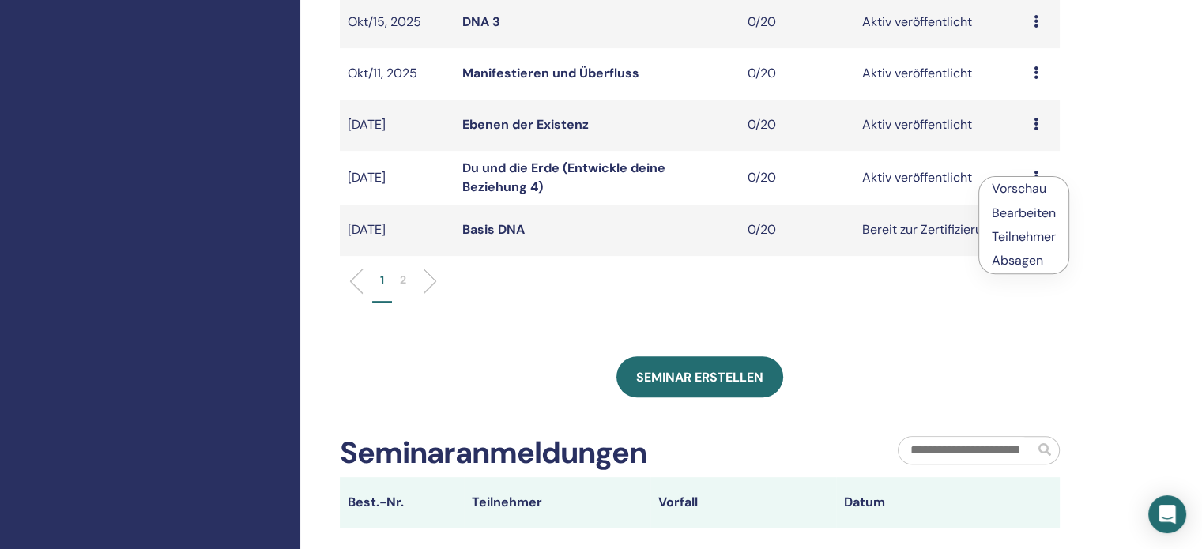 The width and height of the screenshot is (1202, 549). Describe the element at coordinates (382, 280) in the screenshot. I see `p: 1` at that location.